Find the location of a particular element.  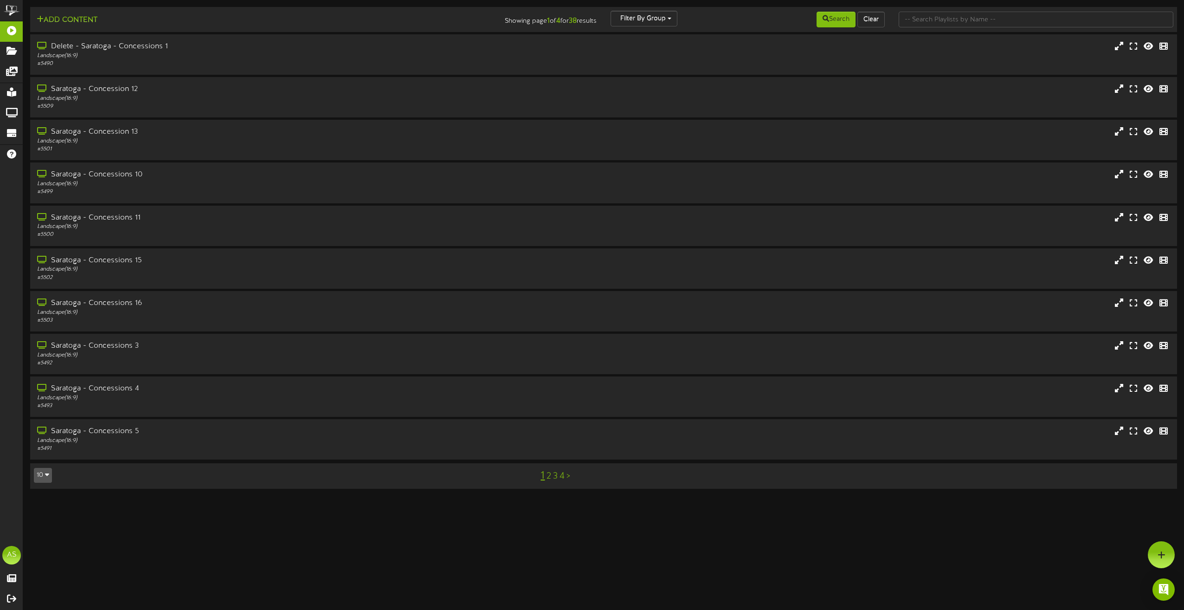

input: -- Search Playlists by Name -- is located at coordinates (1036, 19).